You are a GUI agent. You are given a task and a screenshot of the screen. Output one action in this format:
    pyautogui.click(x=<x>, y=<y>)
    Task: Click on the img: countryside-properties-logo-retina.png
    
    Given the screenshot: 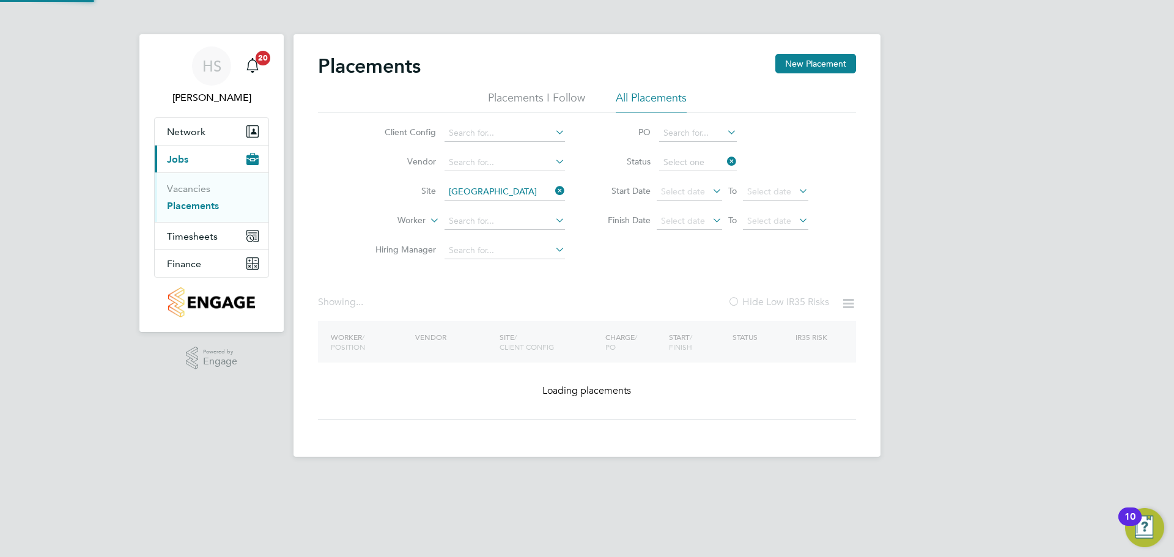 What is the action you would take?
    pyautogui.click(x=211, y=302)
    